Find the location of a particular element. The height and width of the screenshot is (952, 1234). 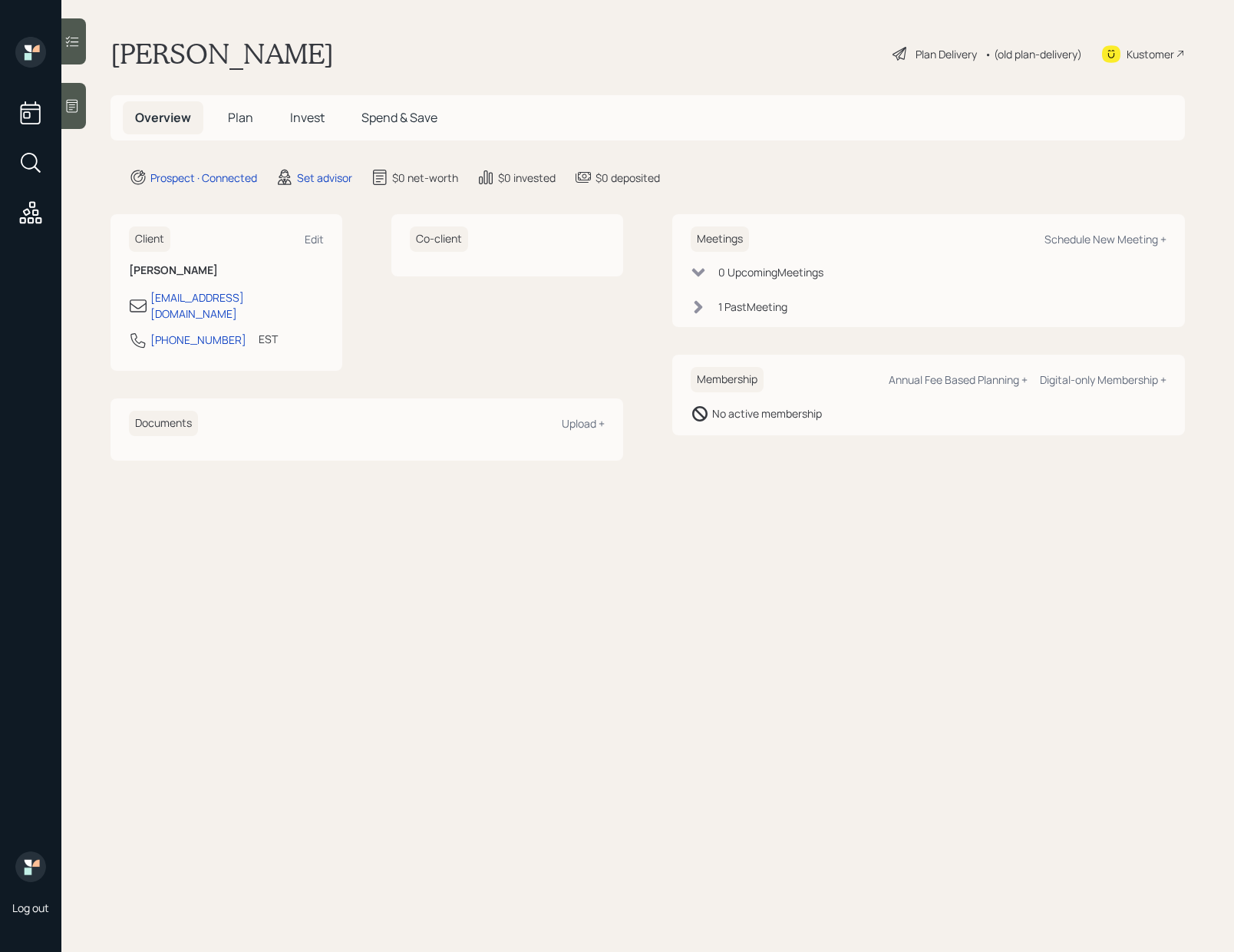

img: retirable_logo.png is located at coordinates (31, 867).